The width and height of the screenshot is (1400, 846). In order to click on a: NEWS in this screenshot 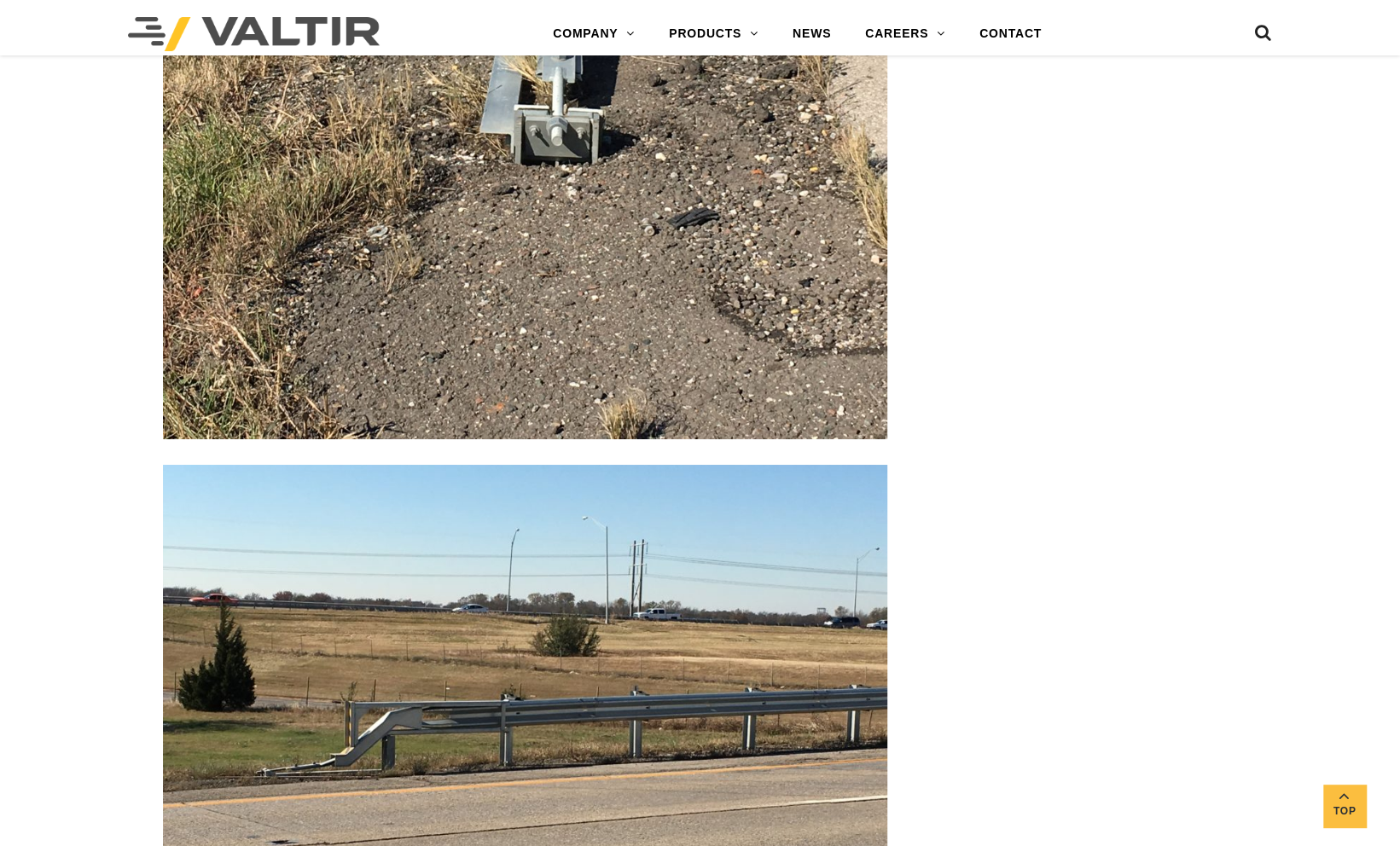, I will do `click(812, 34)`.